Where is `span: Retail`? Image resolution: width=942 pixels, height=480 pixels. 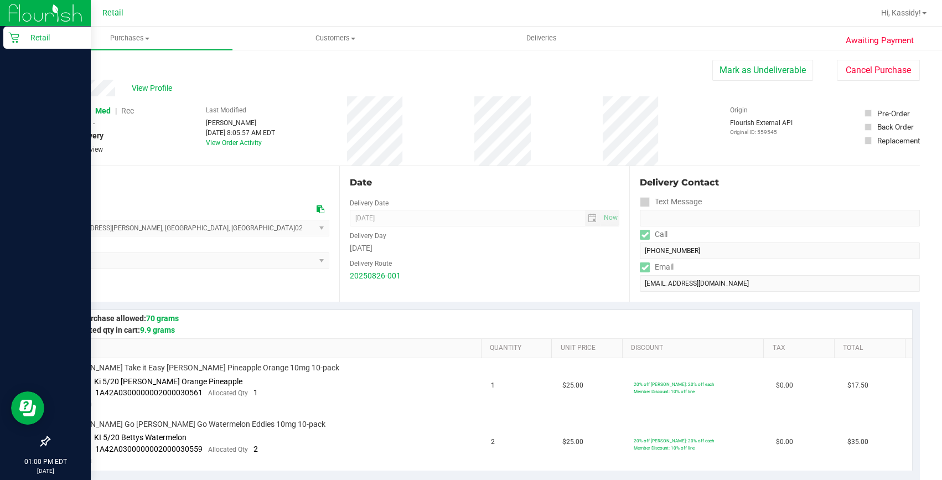 span: Retail is located at coordinates (113, 13).